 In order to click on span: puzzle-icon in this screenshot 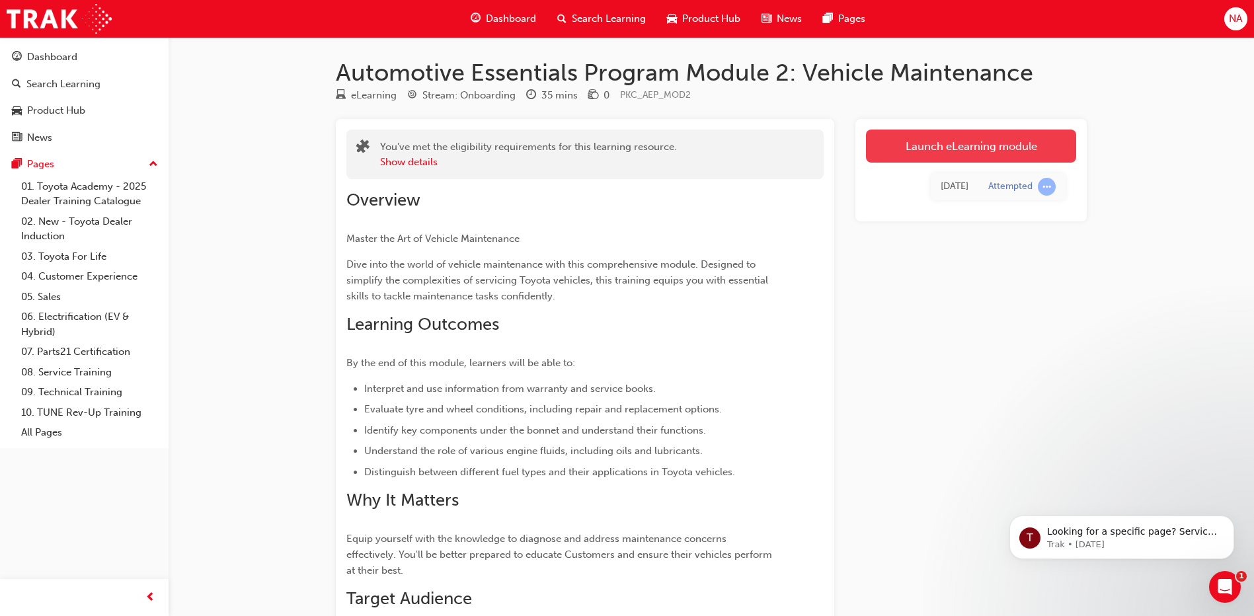, I will do `click(363, 148)`.